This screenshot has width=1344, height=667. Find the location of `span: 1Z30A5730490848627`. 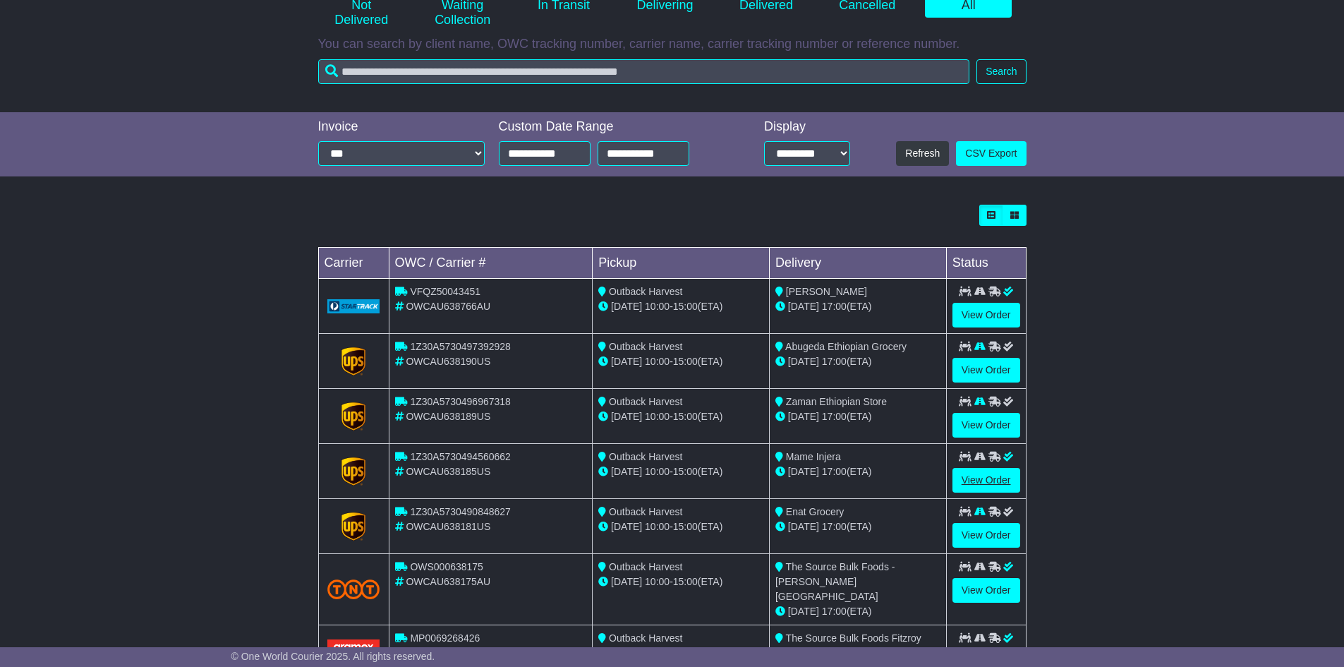

span: 1Z30A5730490848627 is located at coordinates (460, 512).